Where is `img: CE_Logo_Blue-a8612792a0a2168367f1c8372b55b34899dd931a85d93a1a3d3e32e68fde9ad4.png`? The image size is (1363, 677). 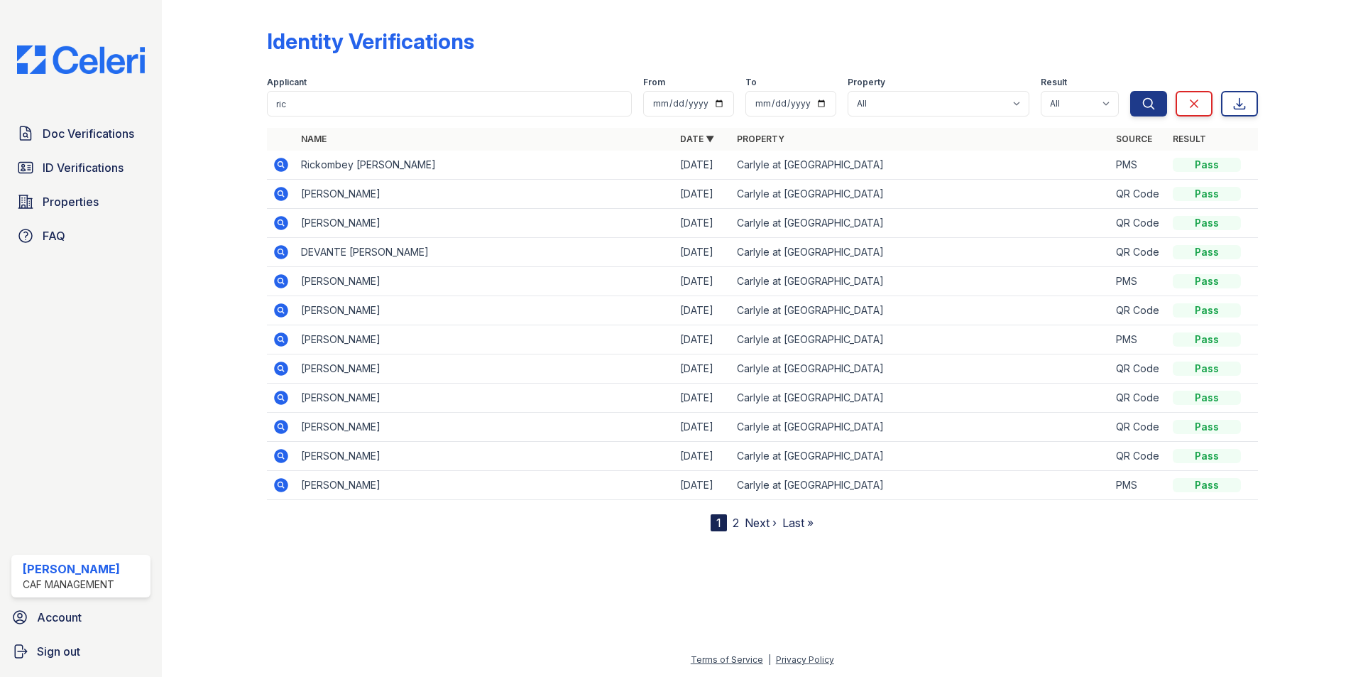
img: CE_Logo_Blue-a8612792a0a2168367f1c8372b55b34899dd931a85d93a1a3d3e32e68fde9ad4.png is located at coordinates (81, 60).